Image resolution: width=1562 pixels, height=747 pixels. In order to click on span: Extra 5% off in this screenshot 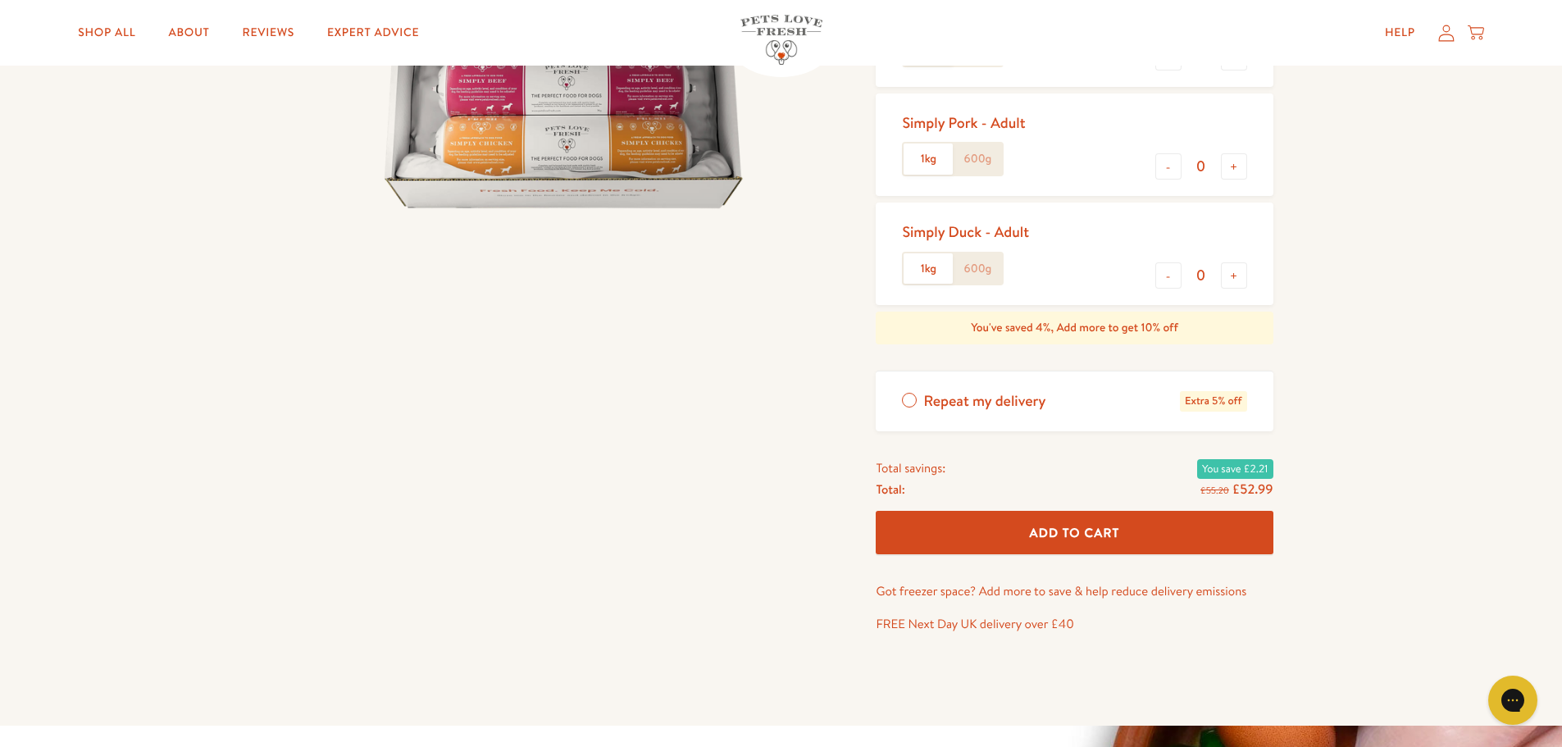, I will do `click(1213, 401)`.